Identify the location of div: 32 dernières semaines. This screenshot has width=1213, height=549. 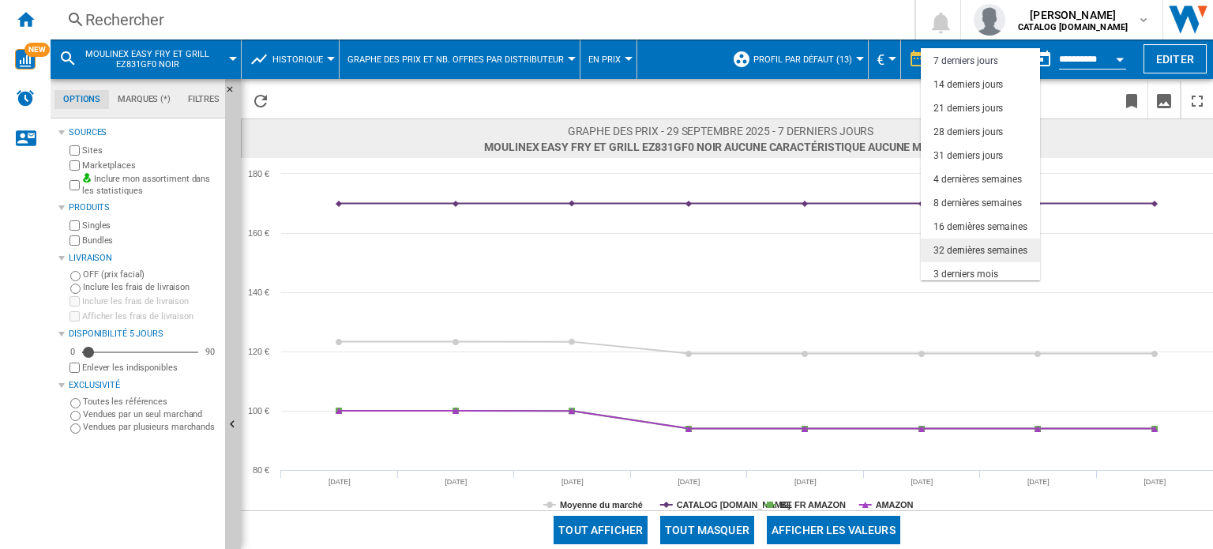
(980, 250).